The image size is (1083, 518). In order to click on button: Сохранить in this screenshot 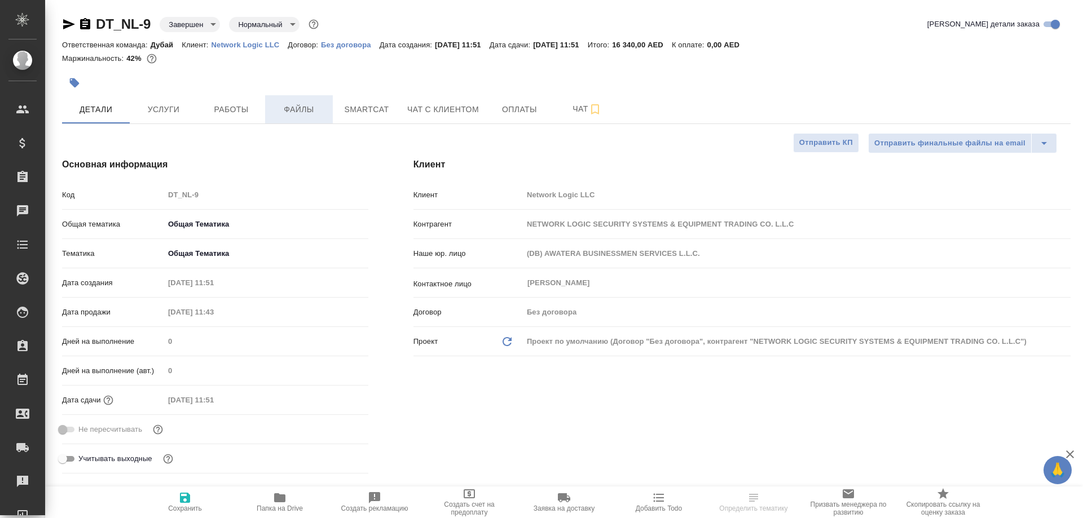, I will do `click(185, 502)`.